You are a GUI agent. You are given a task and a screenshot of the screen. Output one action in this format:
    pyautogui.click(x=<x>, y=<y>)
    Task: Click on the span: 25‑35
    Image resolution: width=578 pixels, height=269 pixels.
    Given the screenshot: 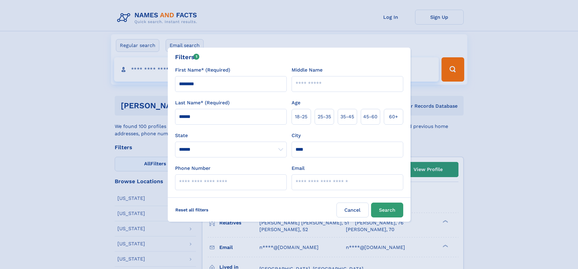 What is the action you would take?
    pyautogui.click(x=324, y=117)
    